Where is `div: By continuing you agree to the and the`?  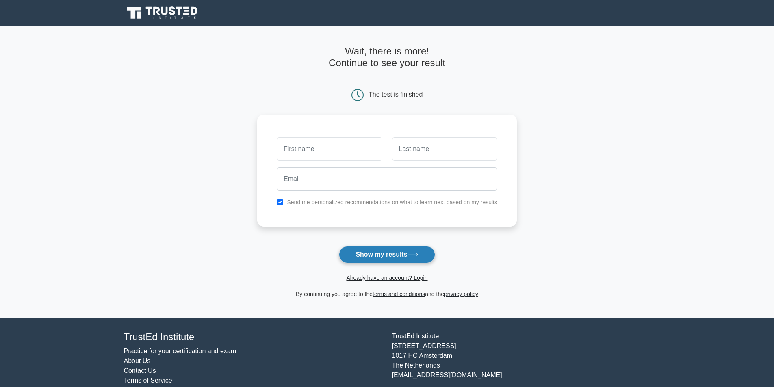
div: By continuing you agree to the and the is located at coordinates (387, 294).